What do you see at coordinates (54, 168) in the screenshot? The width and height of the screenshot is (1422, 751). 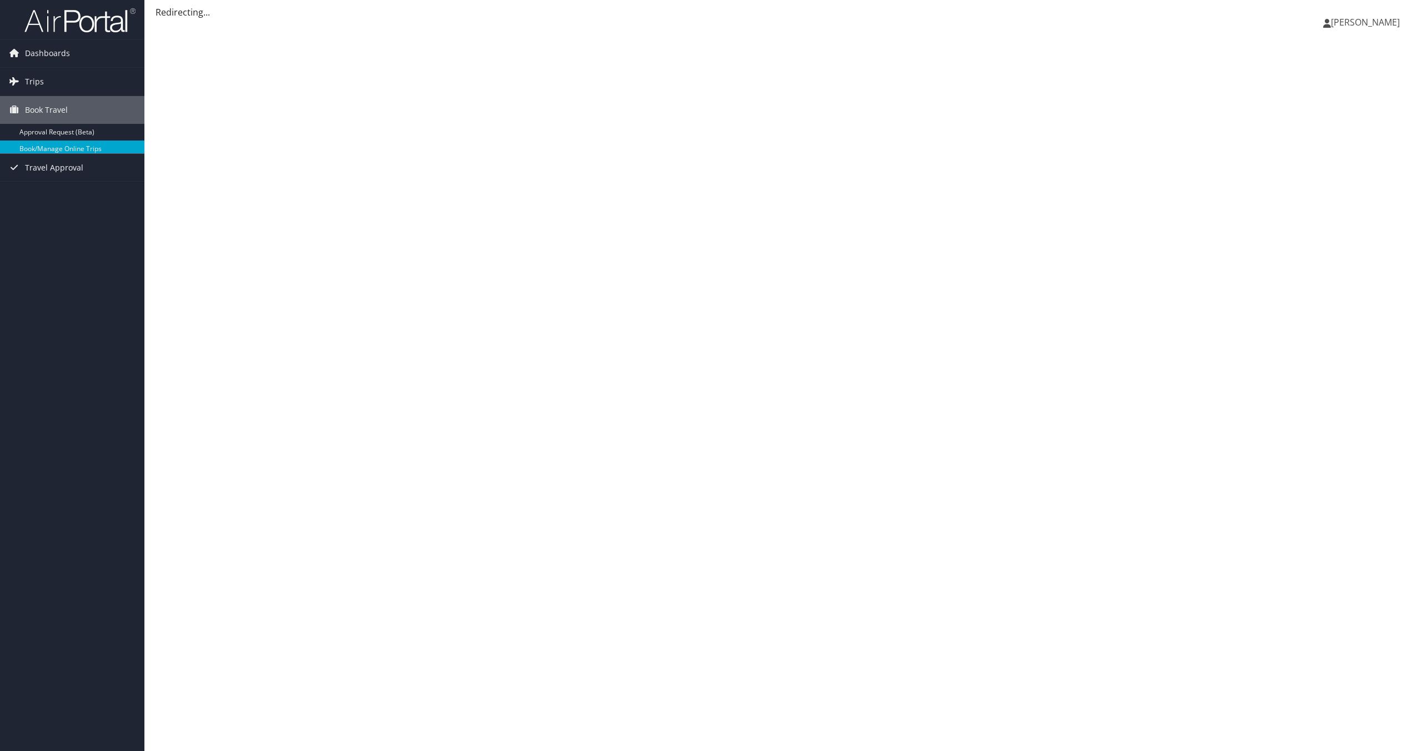 I see `span: Travel Approval` at bounding box center [54, 168].